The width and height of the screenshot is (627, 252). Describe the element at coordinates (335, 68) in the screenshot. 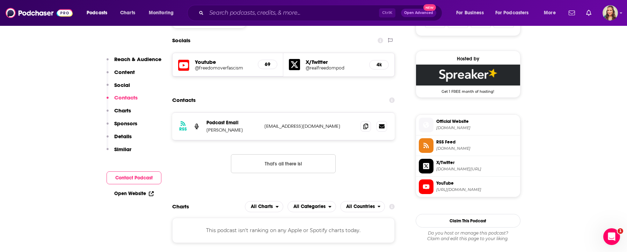

I see `h5: @realfreedompod` at that location.